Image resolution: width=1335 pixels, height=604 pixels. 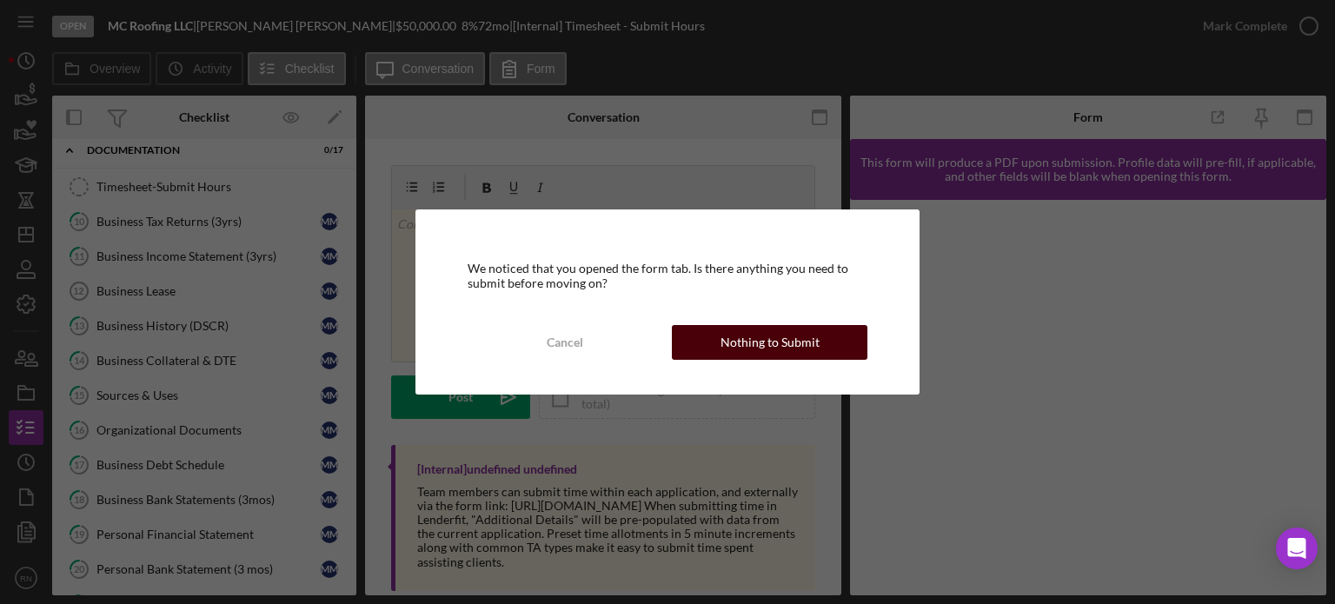 What do you see at coordinates (668, 276) in the screenshot?
I see `div: We noticed that you opened the form tab. Is there anything you need to submit before moving on?` at bounding box center [668, 276].